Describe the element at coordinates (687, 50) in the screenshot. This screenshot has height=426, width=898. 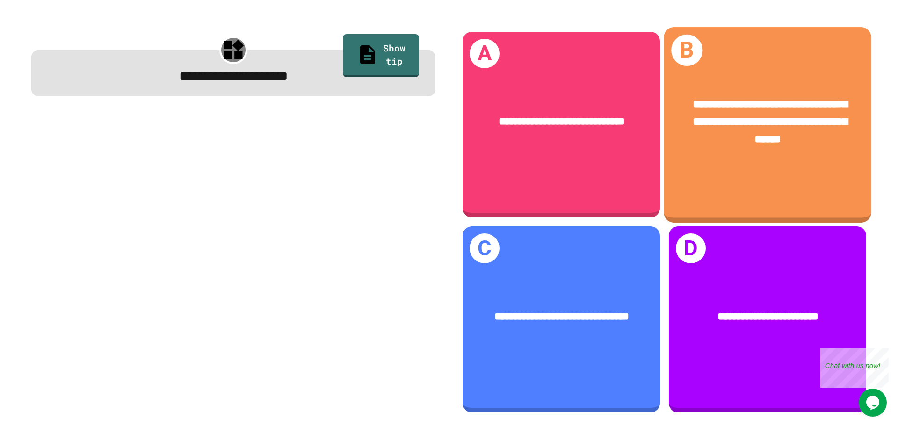
I see `h1: B` at that location.